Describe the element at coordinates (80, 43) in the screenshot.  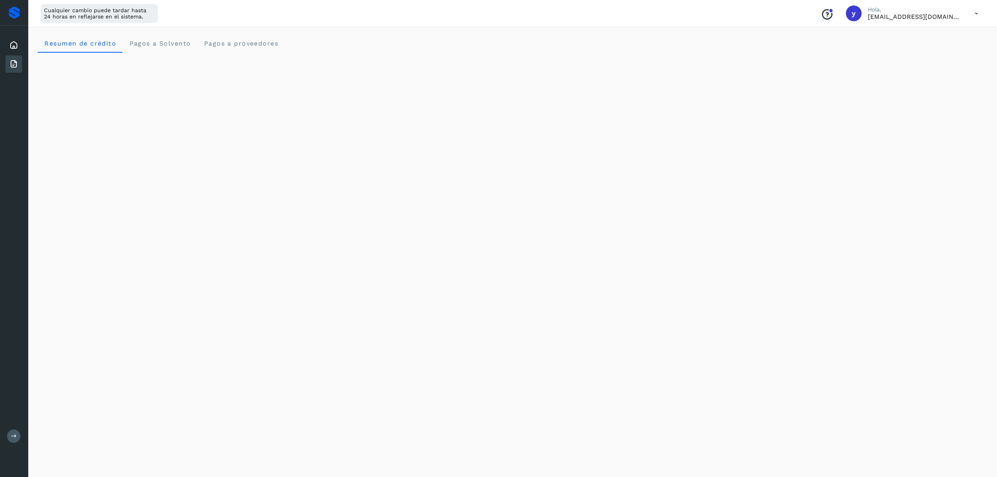
I see `span: Resumen de crédito` at that location.